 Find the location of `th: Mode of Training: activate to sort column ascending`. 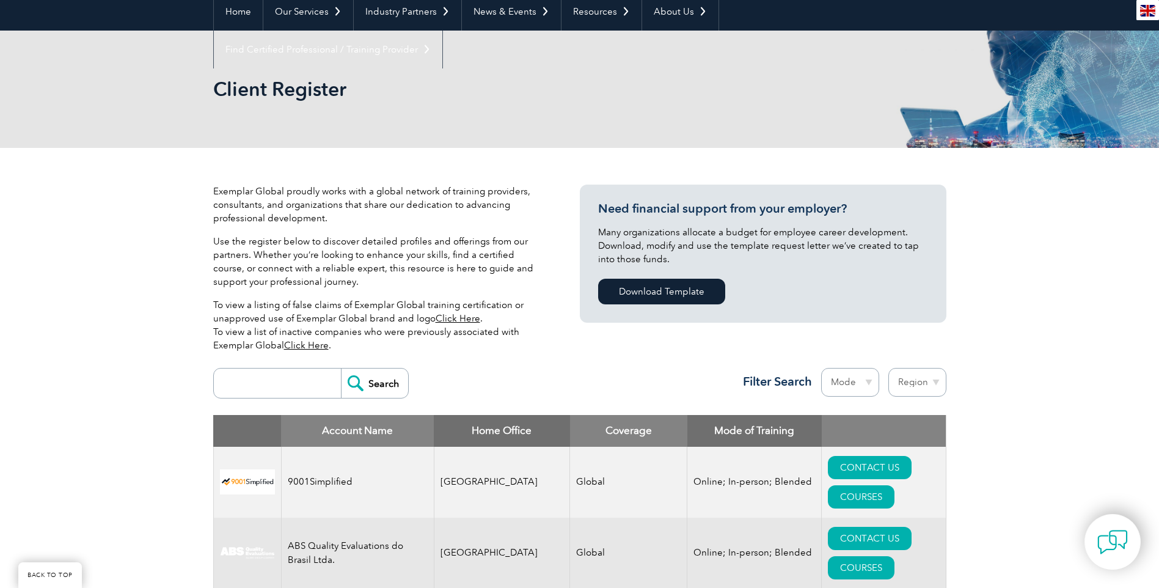

th: Mode of Training: activate to sort column ascending is located at coordinates (755, 431).